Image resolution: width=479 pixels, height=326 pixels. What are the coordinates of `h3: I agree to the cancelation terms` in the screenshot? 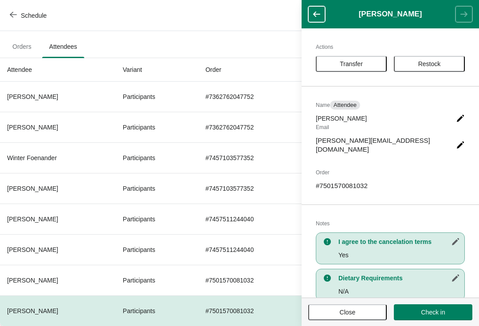 It's located at (399, 242).